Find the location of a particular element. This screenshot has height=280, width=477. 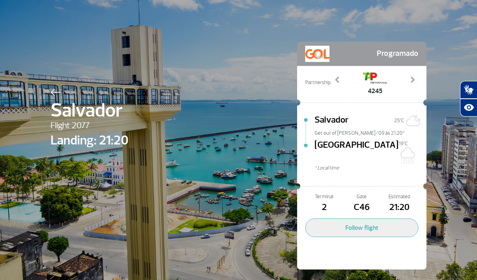

span: 25°C is located at coordinates (399, 120).